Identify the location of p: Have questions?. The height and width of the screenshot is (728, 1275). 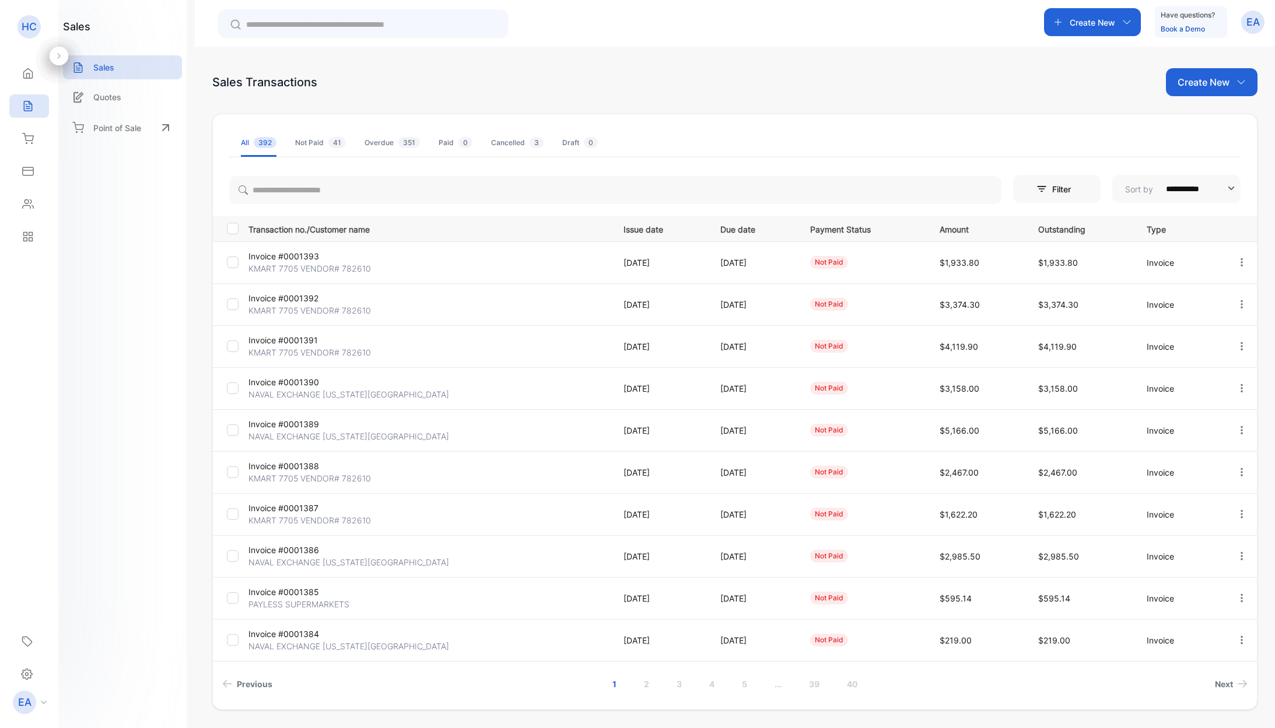
(1187, 15).